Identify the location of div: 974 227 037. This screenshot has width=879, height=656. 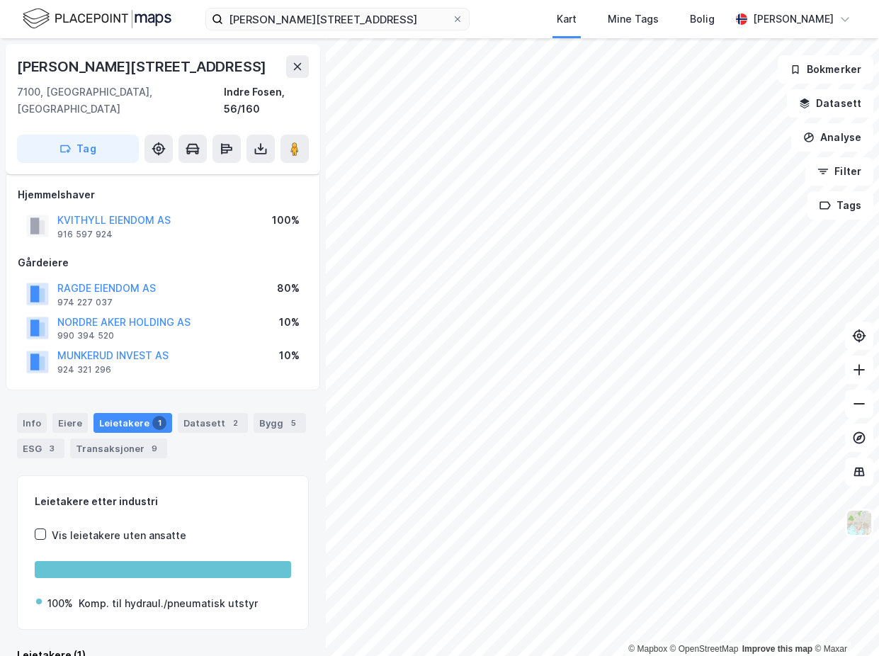
(85, 303).